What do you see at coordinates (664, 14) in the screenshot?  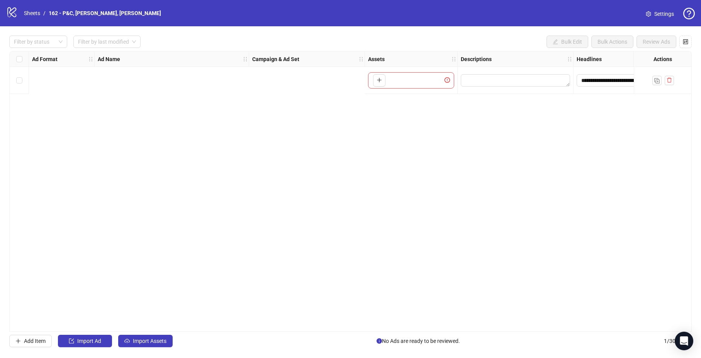 I see `span: Settings` at bounding box center [664, 14].